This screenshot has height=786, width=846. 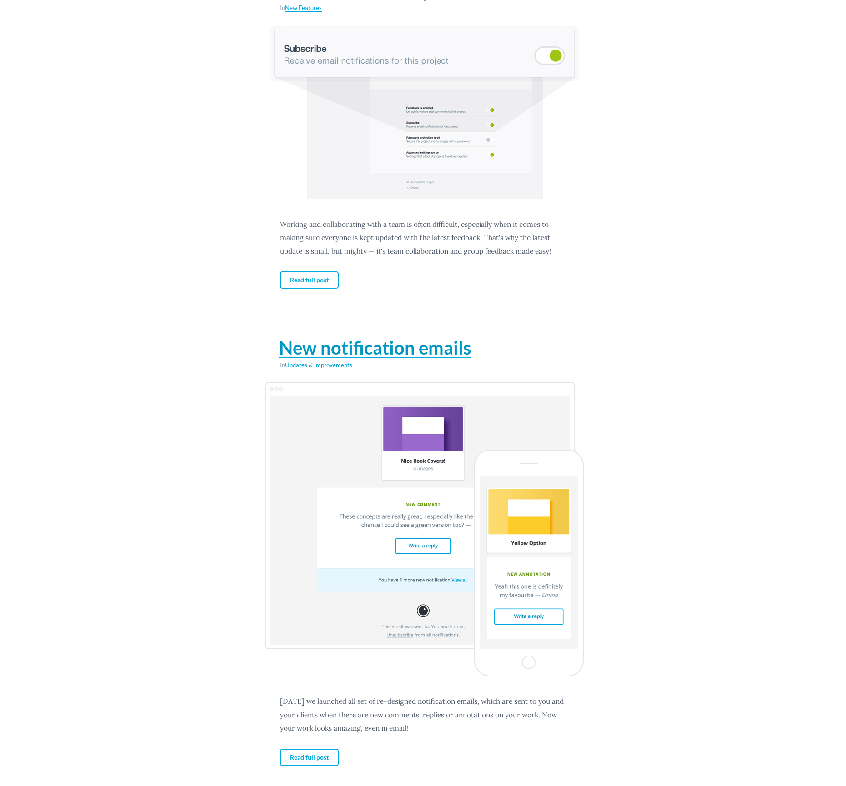 What do you see at coordinates (375, 348) in the screenshot?
I see `a: New notification emails` at bounding box center [375, 348].